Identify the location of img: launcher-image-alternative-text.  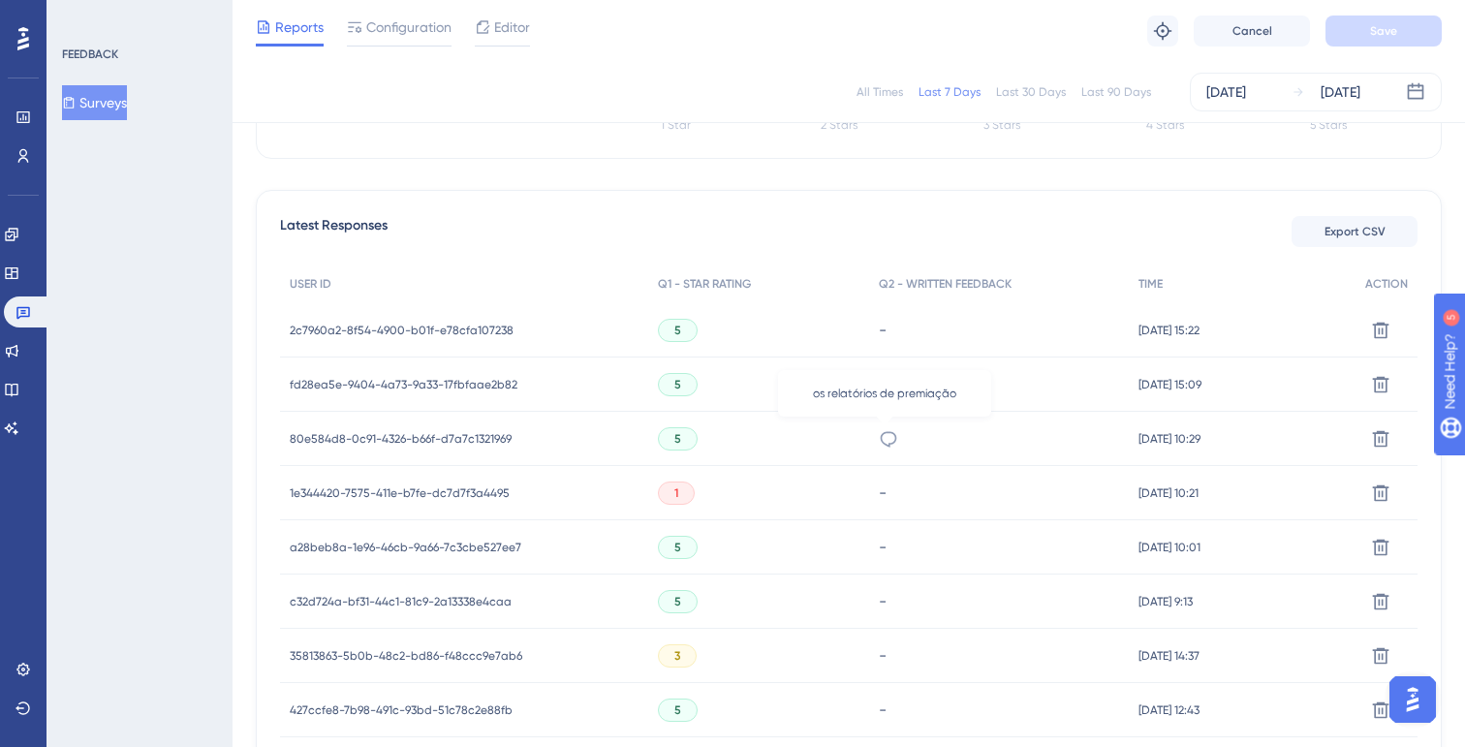
(29, 29).